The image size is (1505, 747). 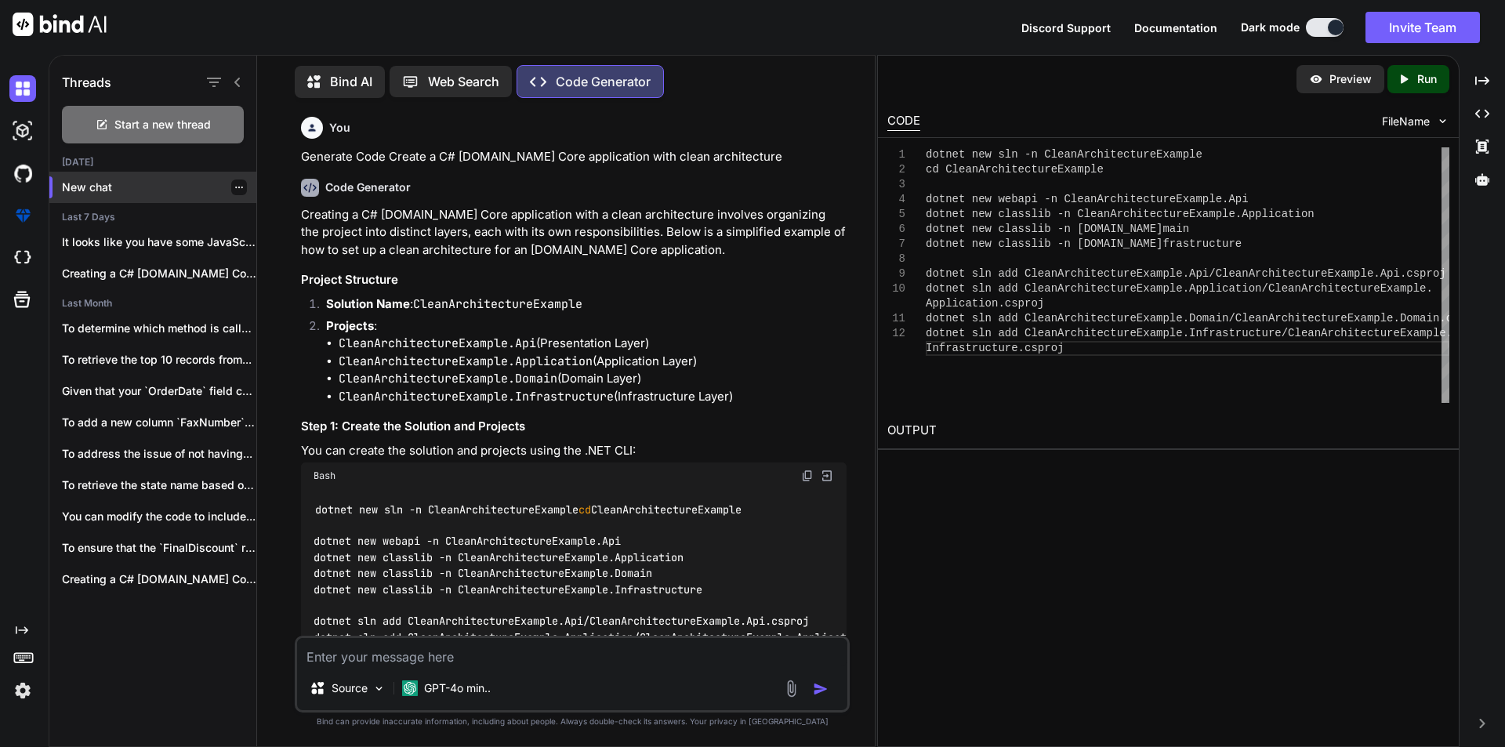 What do you see at coordinates (1176, 229) in the screenshot?
I see `span: main` at bounding box center [1176, 229].